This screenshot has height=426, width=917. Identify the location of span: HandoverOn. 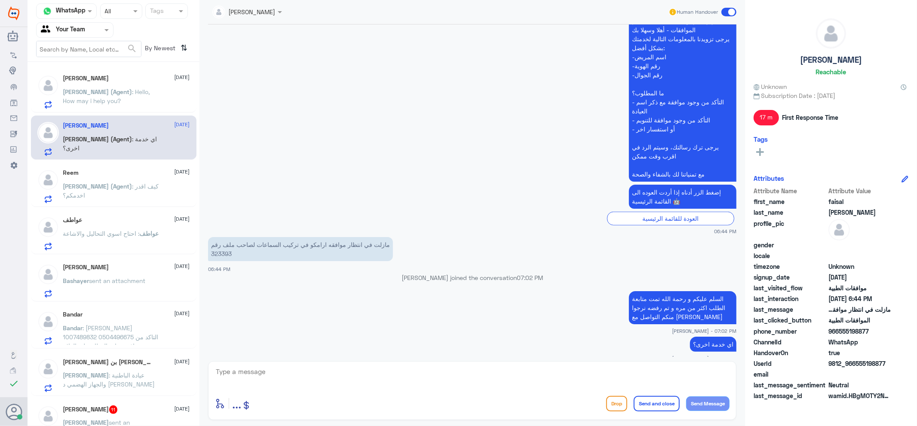
(790, 353).